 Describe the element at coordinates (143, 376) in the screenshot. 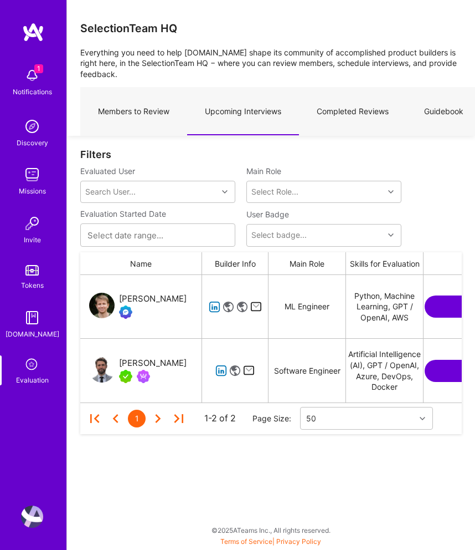

I see `img: Been on Mission` at that location.